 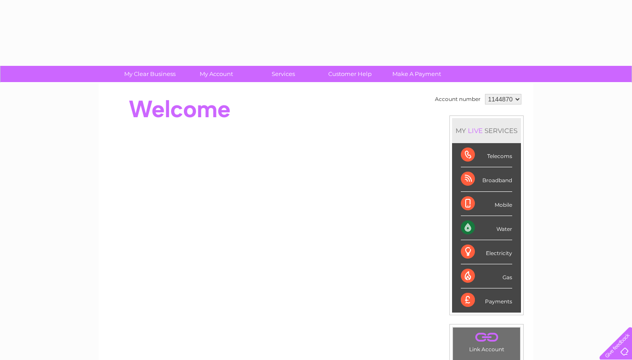 I want to click on div: Telecoms, so click(x=486, y=155).